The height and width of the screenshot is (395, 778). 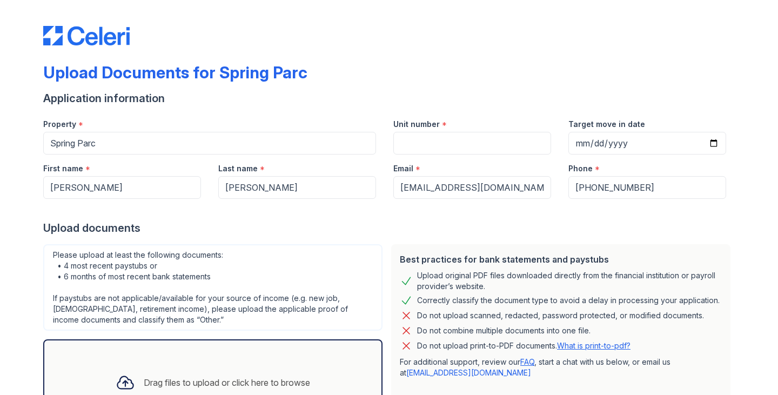 What do you see at coordinates (175, 72) in the screenshot?
I see `div: Upload Documents for Spring Parc` at bounding box center [175, 72].